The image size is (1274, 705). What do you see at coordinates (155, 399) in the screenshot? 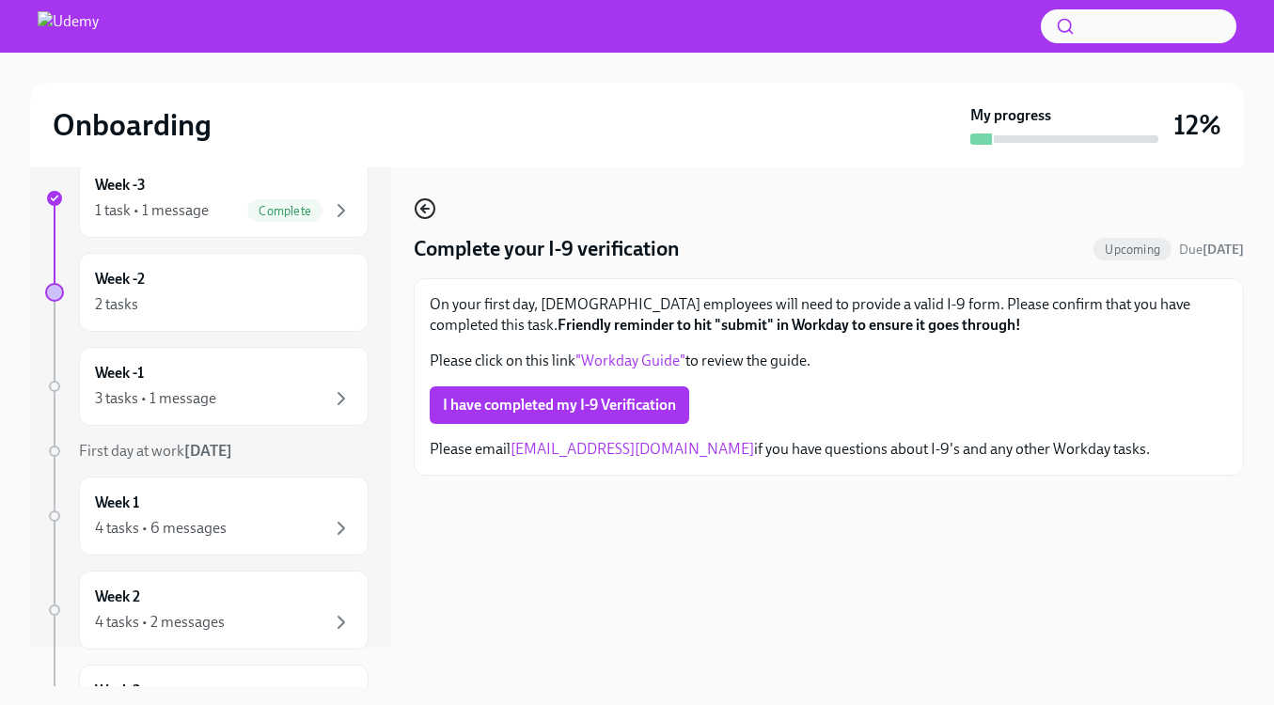
I see `div: 3 tasks • 1 message` at bounding box center [155, 399].